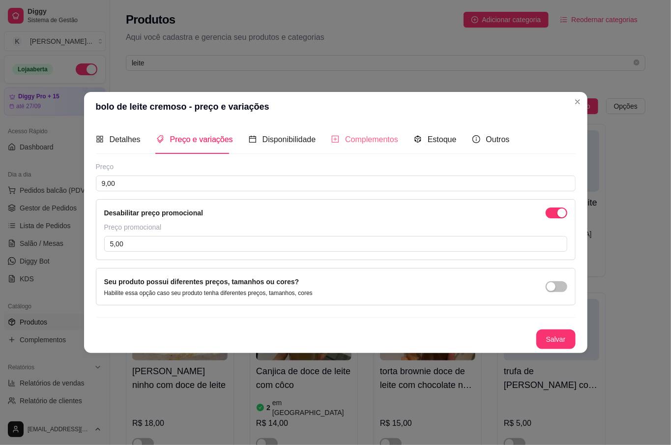  Describe the element at coordinates (556, 339) in the screenshot. I see `button: Salvar` at that location.